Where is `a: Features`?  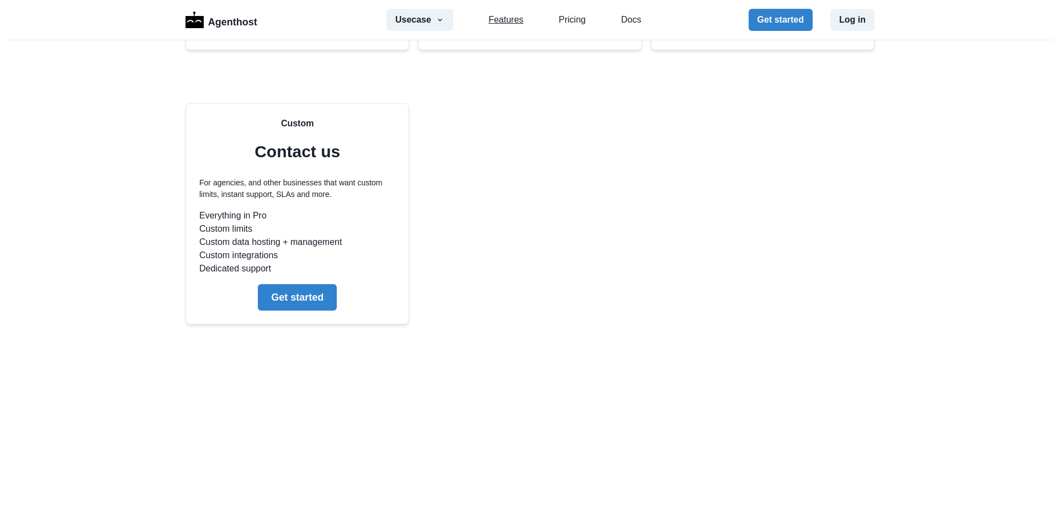
a: Features is located at coordinates (506, 20).